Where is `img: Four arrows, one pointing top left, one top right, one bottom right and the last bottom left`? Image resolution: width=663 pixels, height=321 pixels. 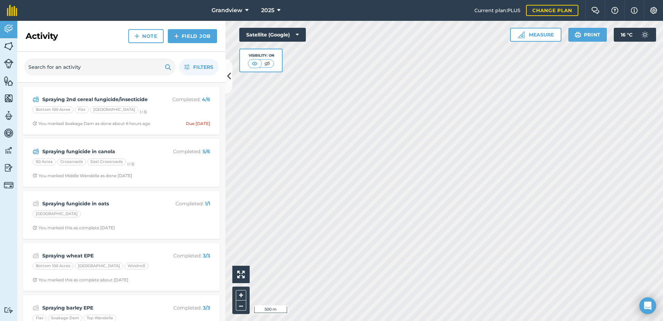 img: Four arrows, one pointing top left, one top right, one bottom right and the last bottom left is located at coordinates (241, 274).